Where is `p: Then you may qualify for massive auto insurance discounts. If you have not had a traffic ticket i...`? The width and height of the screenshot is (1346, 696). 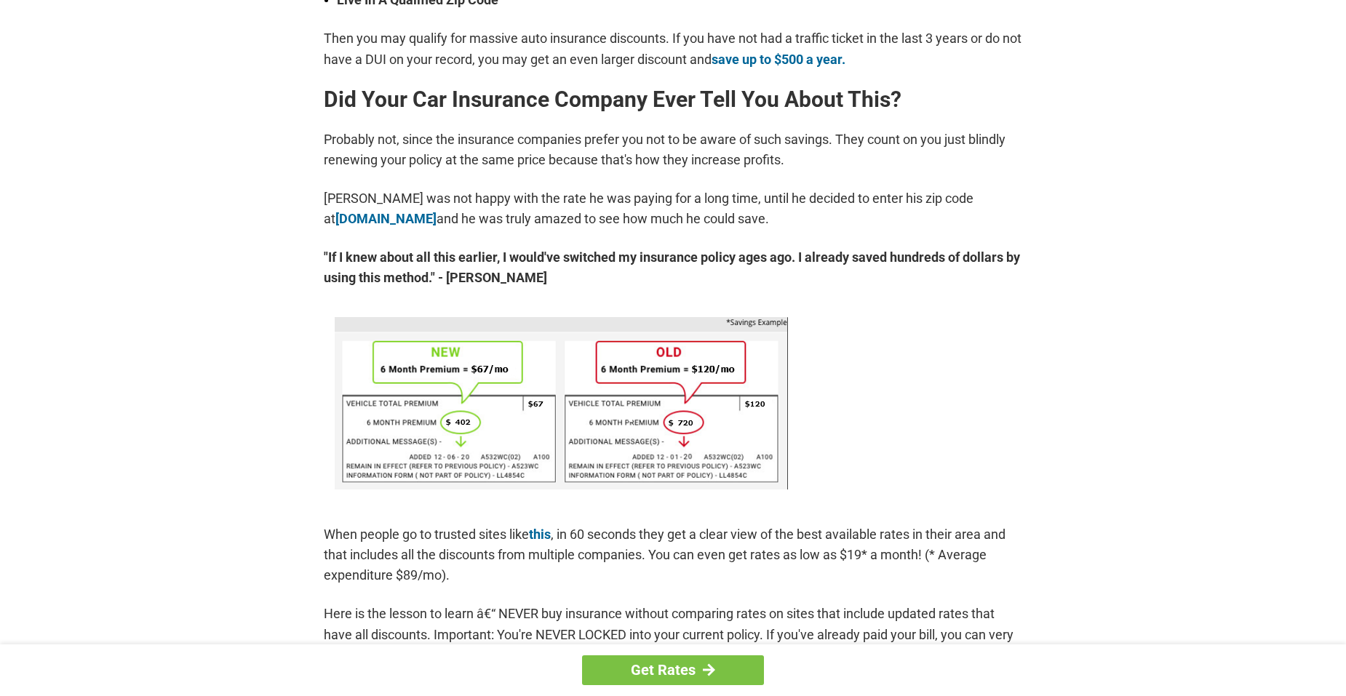 p: Then you may qualify for massive auto insurance discounts. If you have not had a traffic ticket i... is located at coordinates (673, 49).